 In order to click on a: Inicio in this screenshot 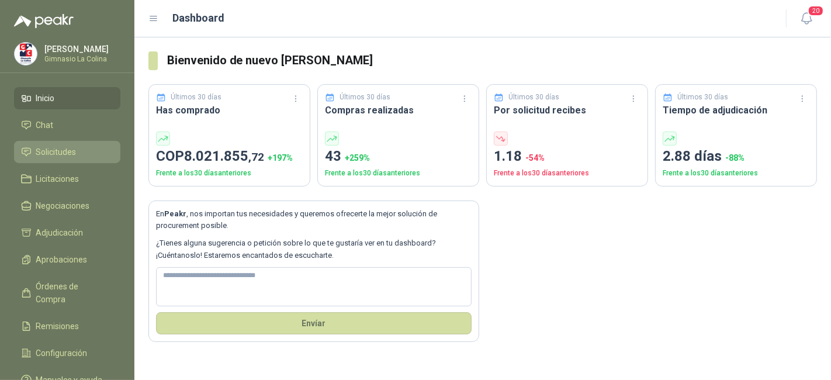, I will do `click(67, 98)`.